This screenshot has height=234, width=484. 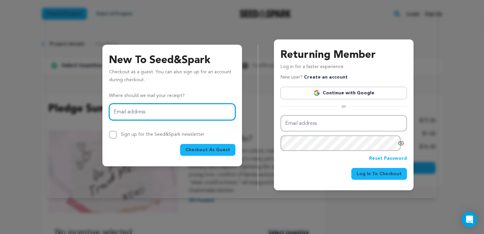 I want to click on h3: Returning Member, so click(x=344, y=55).